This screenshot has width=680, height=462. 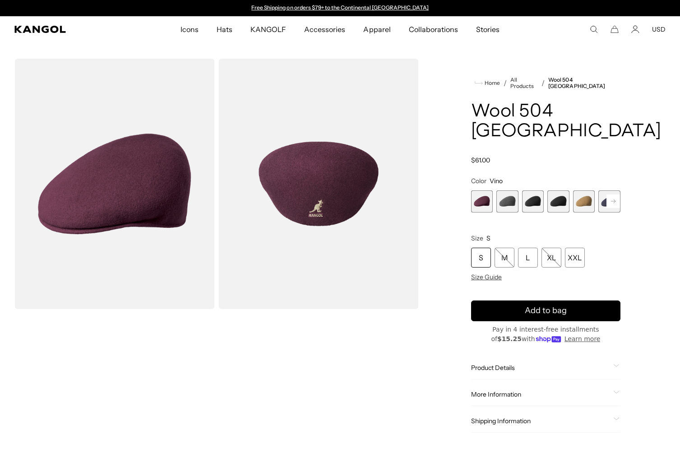 What do you see at coordinates (575, 258) in the screenshot?
I see `div: XXL` at bounding box center [575, 258].